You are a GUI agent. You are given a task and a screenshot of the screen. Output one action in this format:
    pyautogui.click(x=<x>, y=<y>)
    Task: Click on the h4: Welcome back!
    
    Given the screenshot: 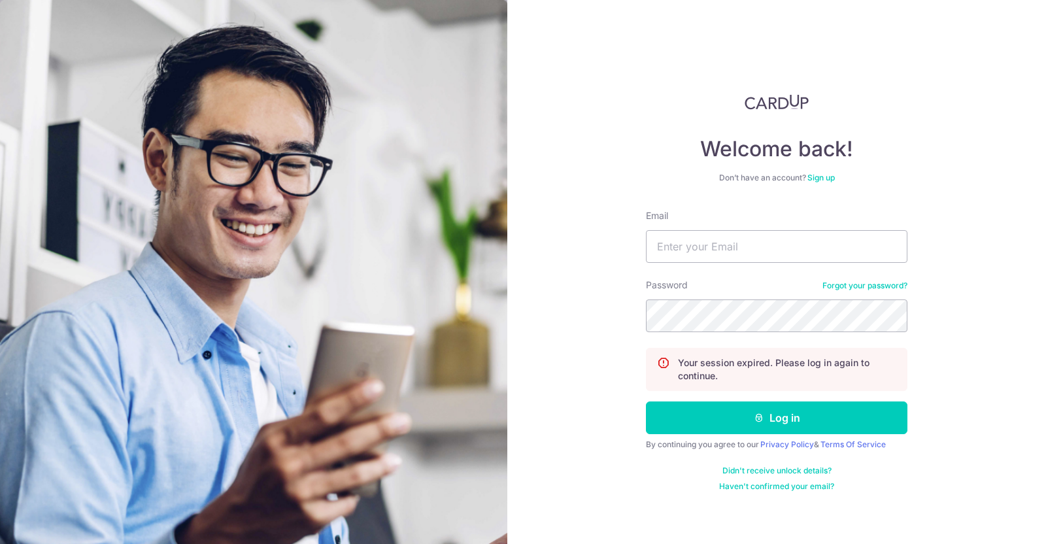 What is the action you would take?
    pyautogui.click(x=777, y=149)
    